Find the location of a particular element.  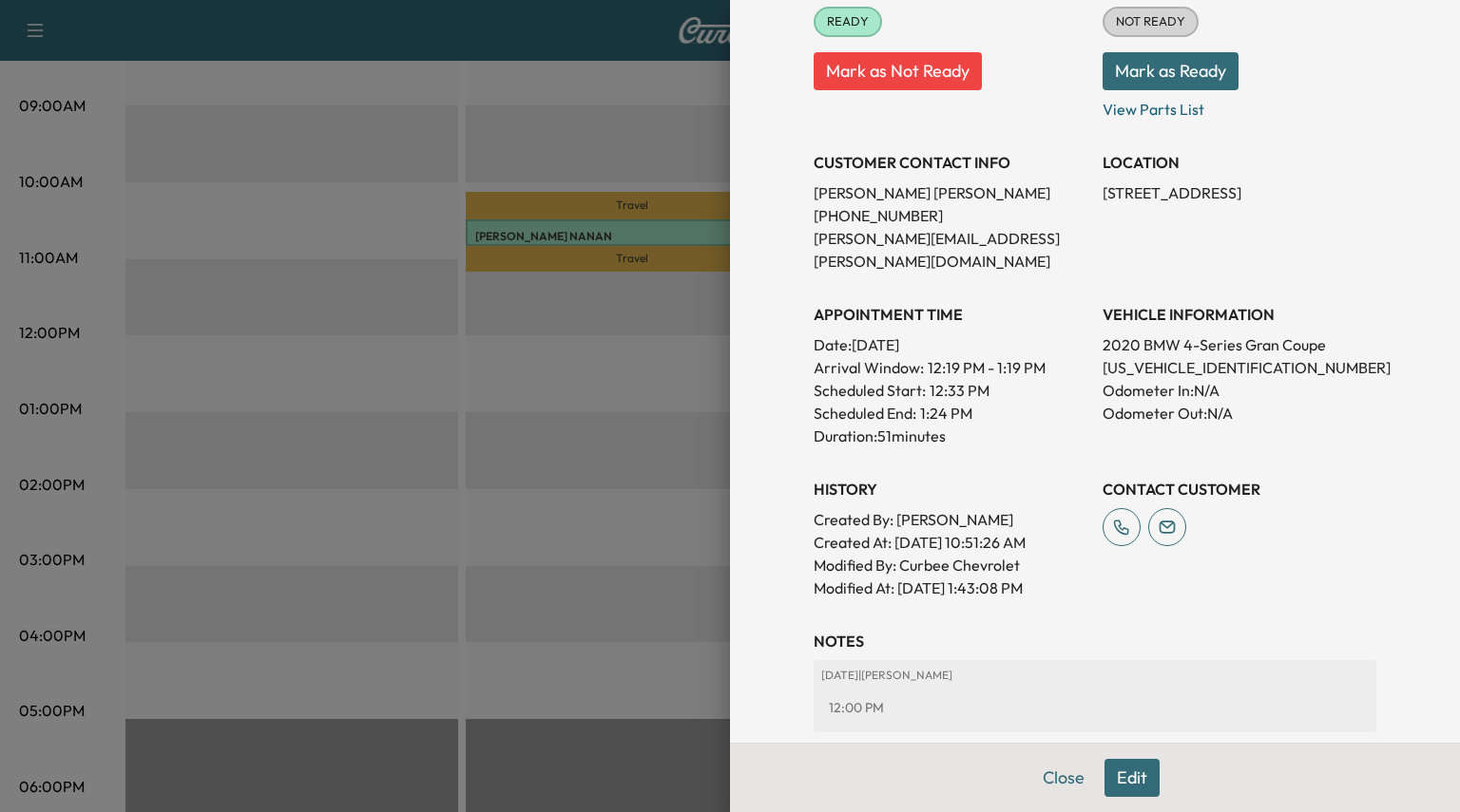

p: Scheduled End: is located at coordinates (865, 413).